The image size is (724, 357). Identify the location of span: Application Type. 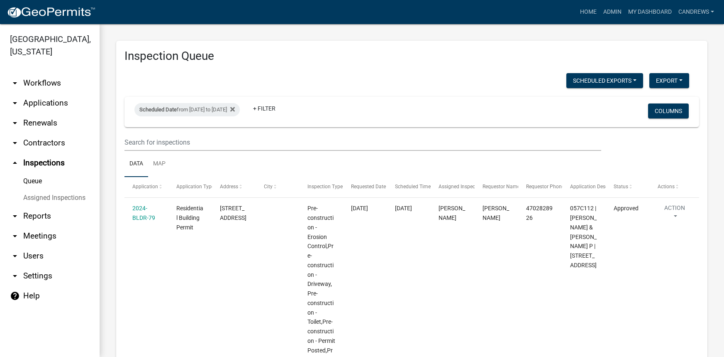
(195, 186).